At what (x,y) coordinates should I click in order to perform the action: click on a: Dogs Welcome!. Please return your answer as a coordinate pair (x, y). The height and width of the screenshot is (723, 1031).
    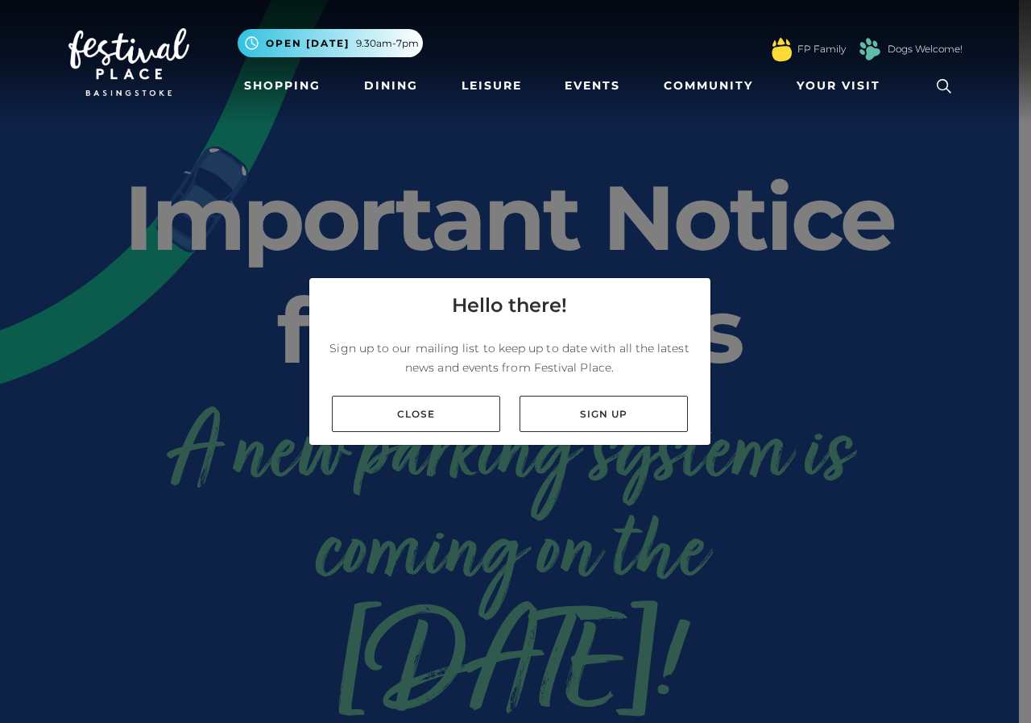
    Looking at the image, I should click on (925, 49).